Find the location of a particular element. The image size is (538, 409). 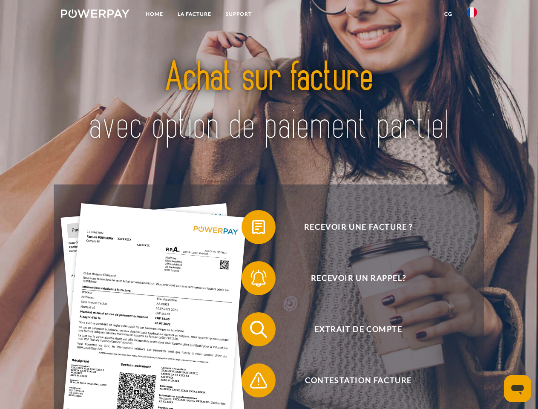

span: Contestation Facture is located at coordinates (358, 380).